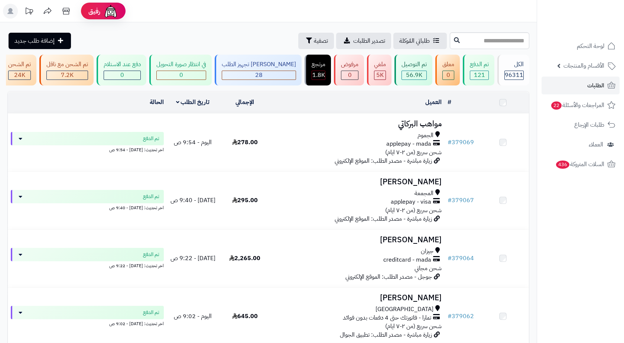 Image resolution: width=624 pixels, height=343 pixels. What do you see at coordinates (321, 41) in the screenshot?
I see `span: تصفية` at bounding box center [321, 41].